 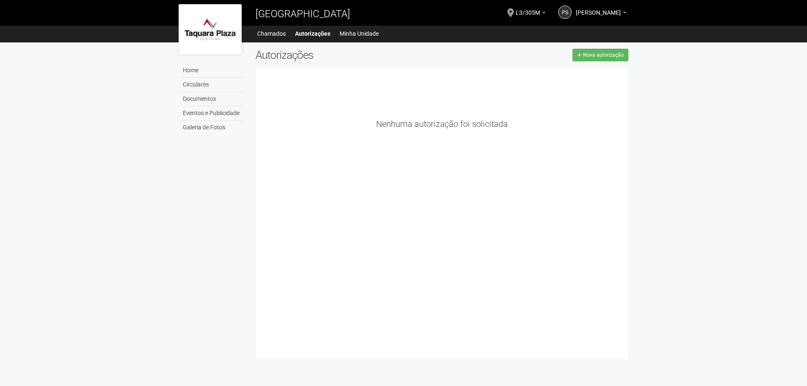 What do you see at coordinates (565, 12) in the screenshot?
I see `a: PS` at bounding box center [565, 12].